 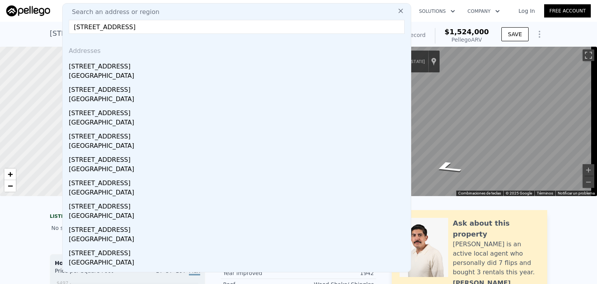 What do you see at coordinates (476, 121) in the screenshot?
I see `div: Street View` at bounding box center [476, 121].